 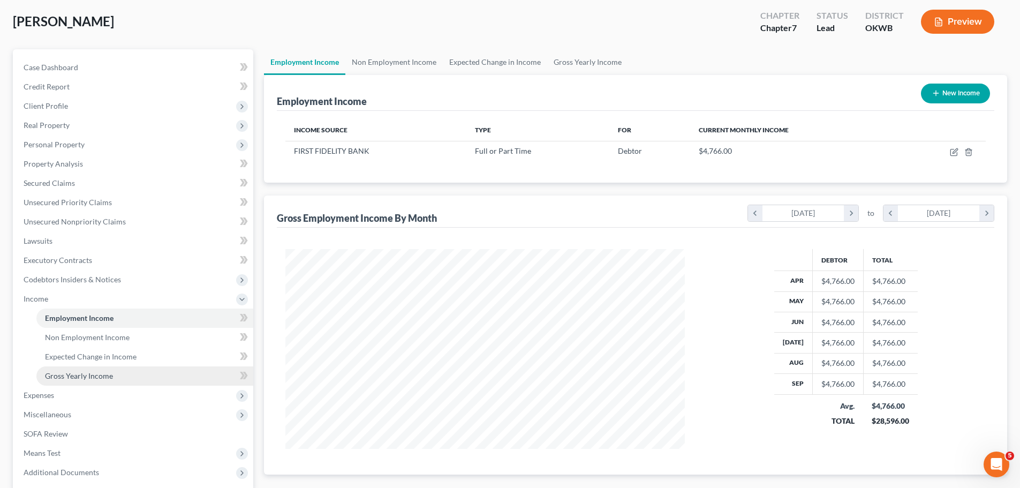 I want to click on span: Case Dashboard, so click(x=51, y=67).